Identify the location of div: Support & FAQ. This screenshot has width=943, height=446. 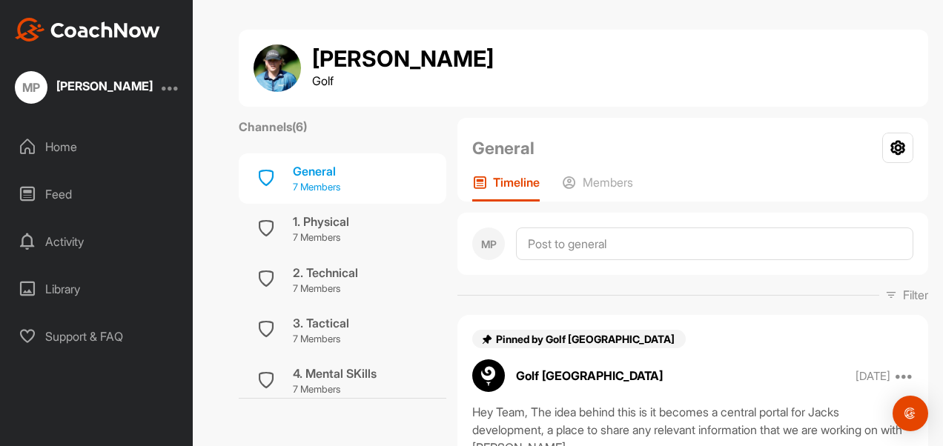
(97, 337).